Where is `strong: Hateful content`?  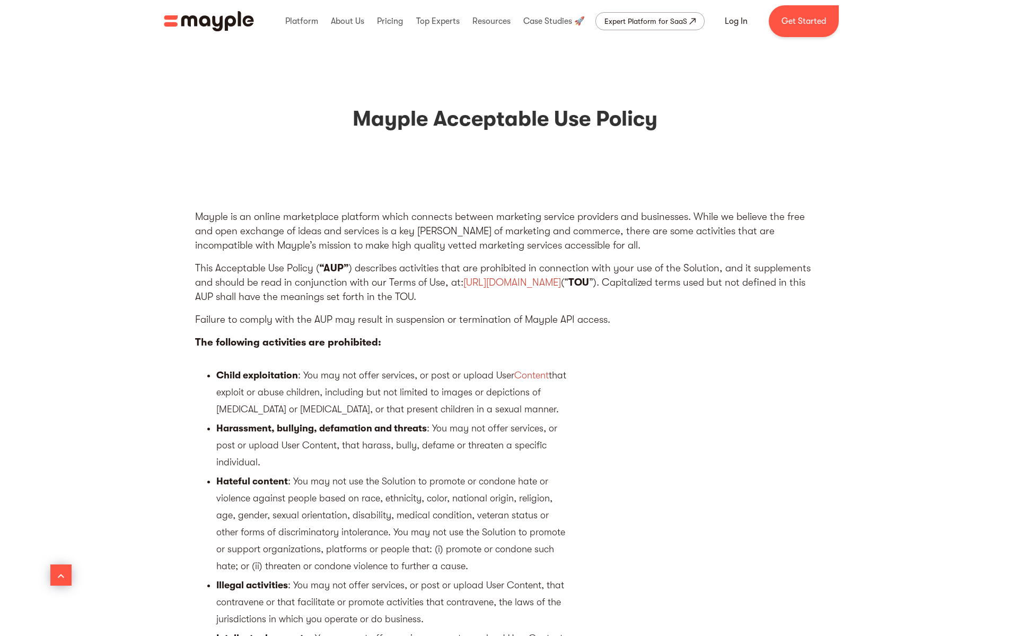 strong: Hateful content is located at coordinates (252, 481).